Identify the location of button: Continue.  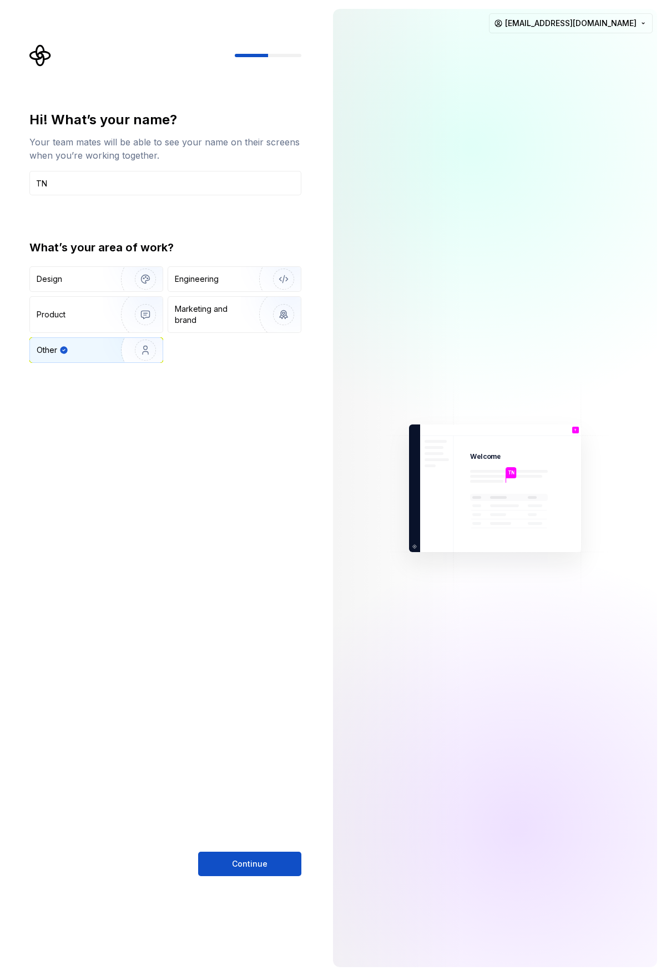
(250, 864).